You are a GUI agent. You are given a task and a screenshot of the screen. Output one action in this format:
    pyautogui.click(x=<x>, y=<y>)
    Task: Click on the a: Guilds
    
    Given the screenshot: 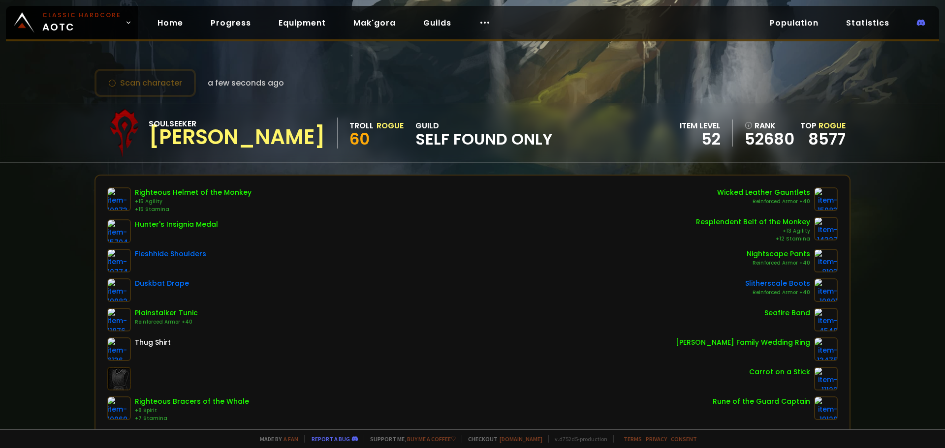 What is the action you would take?
    pyautogui.click(x=437, y=23)
    